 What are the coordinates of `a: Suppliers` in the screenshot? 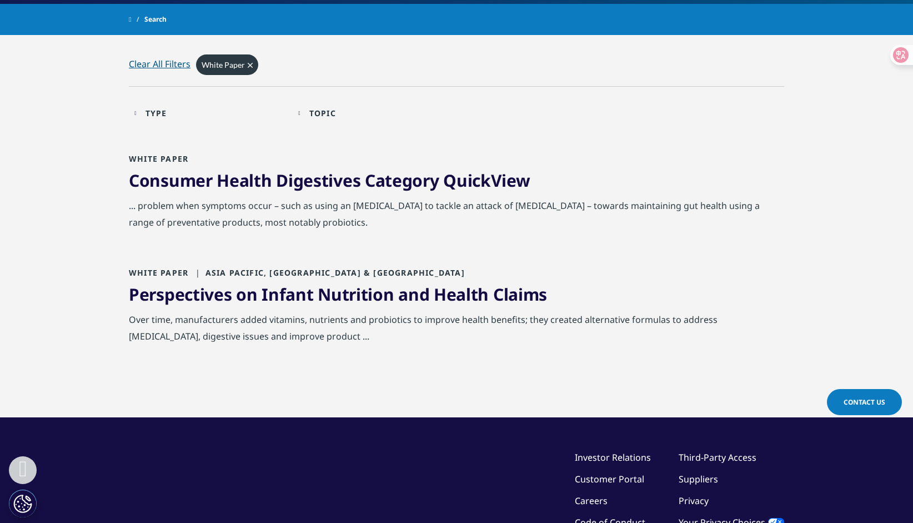 It's located at (698, 479).